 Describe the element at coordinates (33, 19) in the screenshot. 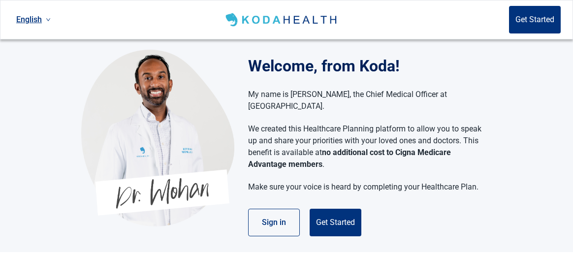

I see `a: Current language: English` at that location.